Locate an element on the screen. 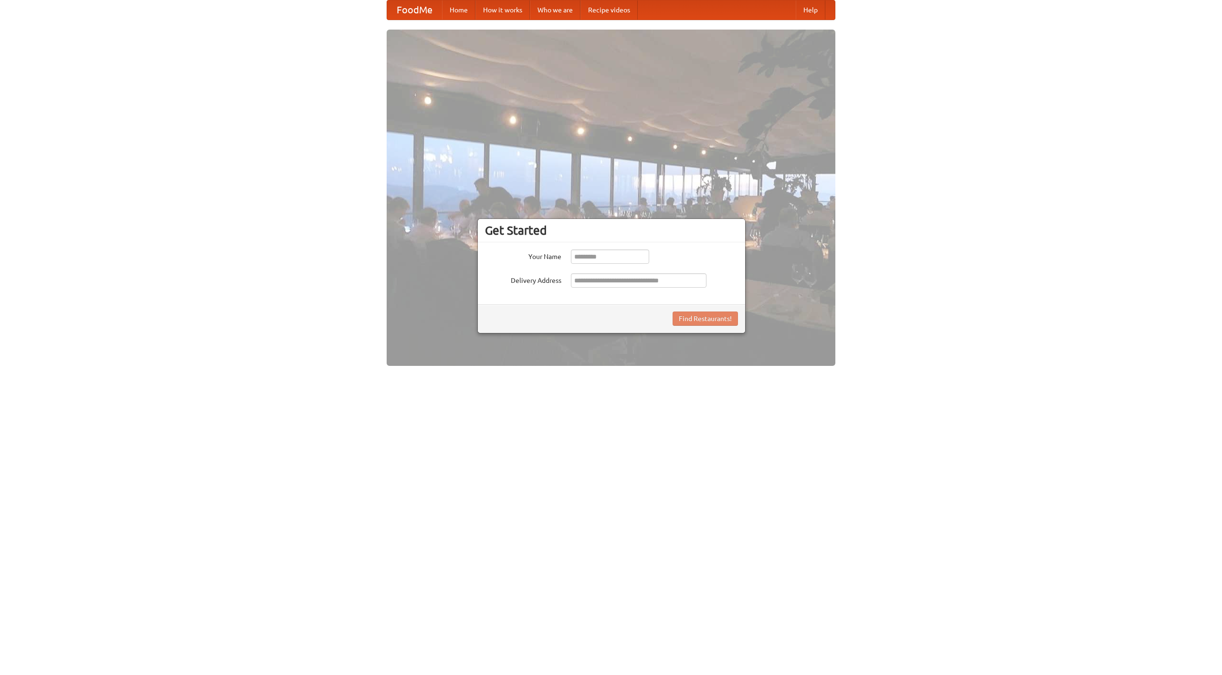 This screenshot has width=1222, height=675. a: FoodMe is located at coordinates (414, 10).